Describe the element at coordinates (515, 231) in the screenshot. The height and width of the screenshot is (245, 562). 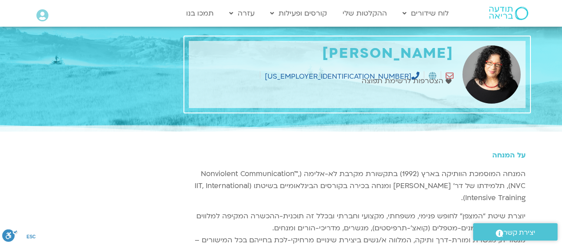
I see `a: יצירת קשר` at that location.